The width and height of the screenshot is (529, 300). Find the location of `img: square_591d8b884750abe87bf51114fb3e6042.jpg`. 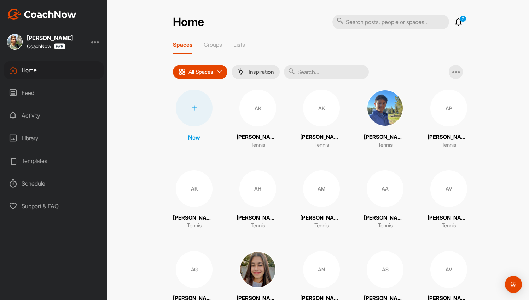

img: square_591d8b884750abe87bf51114fb3e6042.jpg is located at coordinates (385, 108).